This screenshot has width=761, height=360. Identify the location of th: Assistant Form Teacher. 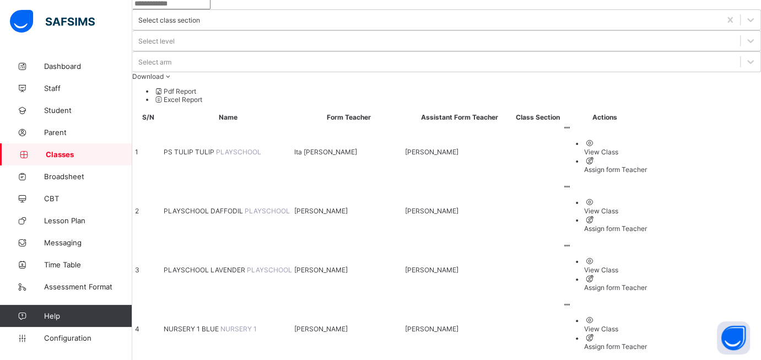
(459, 117).